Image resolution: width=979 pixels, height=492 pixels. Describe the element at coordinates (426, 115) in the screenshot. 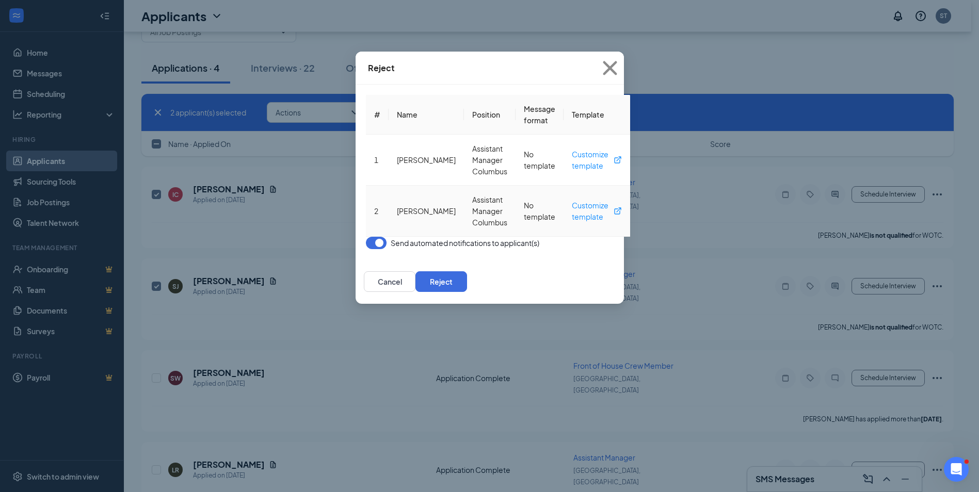

I see `th: Name` at that location.